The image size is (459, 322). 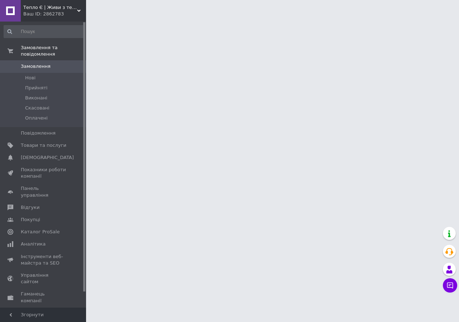 I want to click on div: Ваш ID: 2862783, so click(x=54, y=14).